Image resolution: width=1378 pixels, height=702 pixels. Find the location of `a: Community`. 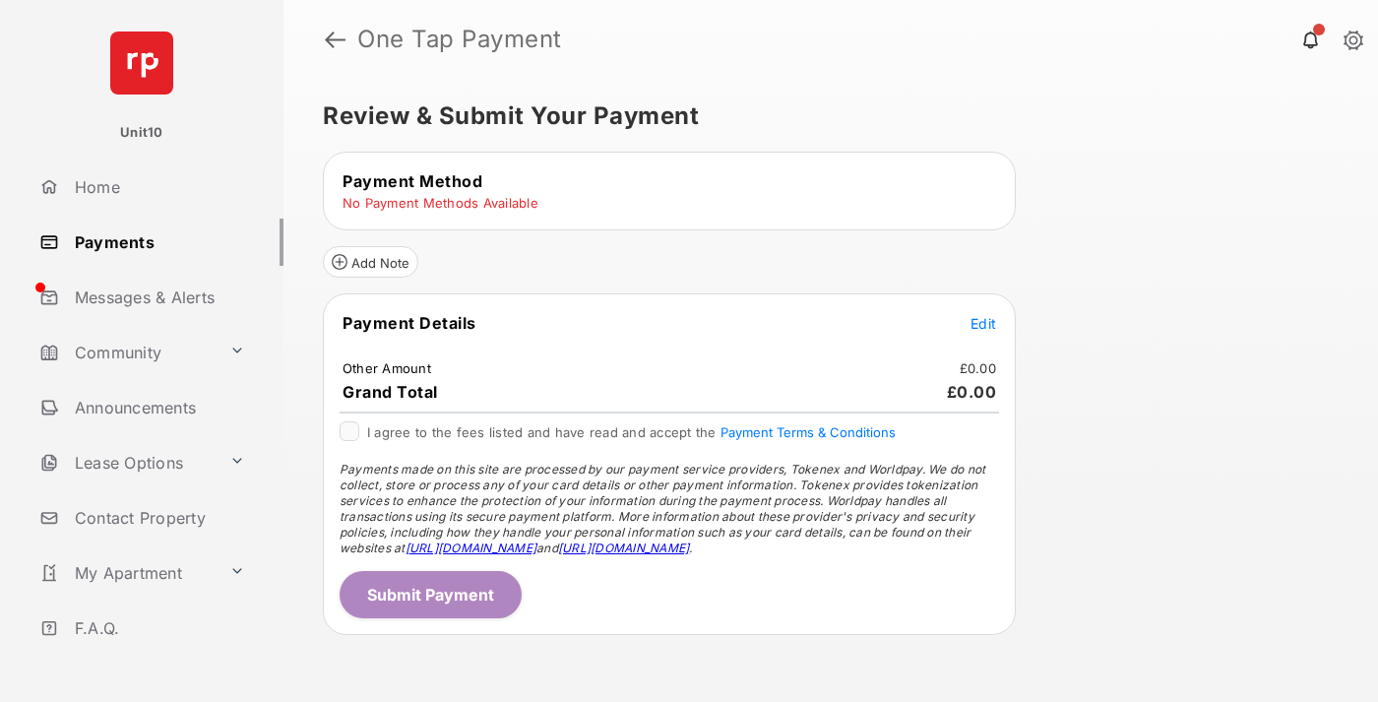

a: Community is located at coordinates (126, 352).